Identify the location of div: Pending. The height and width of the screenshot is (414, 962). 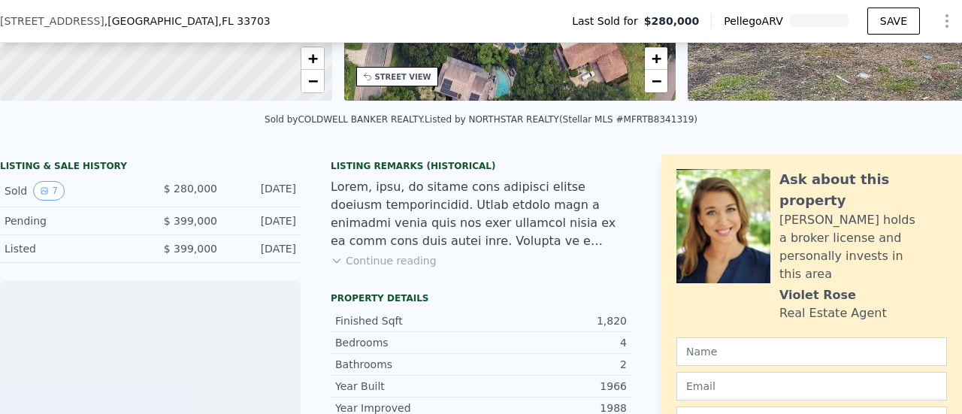
(71, 221).